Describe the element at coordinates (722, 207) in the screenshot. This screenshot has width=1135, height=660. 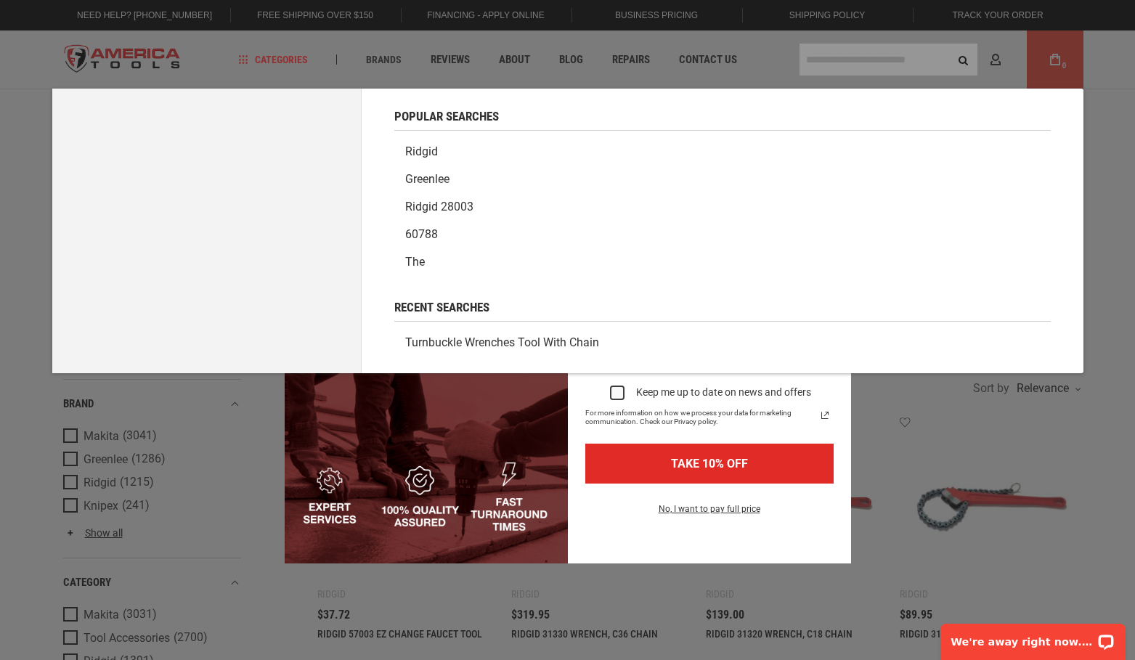
I see `a: Ridgid 28003` at that location.